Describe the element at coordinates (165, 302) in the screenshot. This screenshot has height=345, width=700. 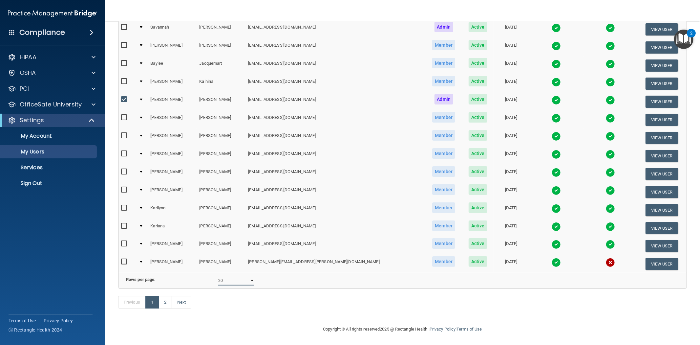
I see `a: 2` at that location.